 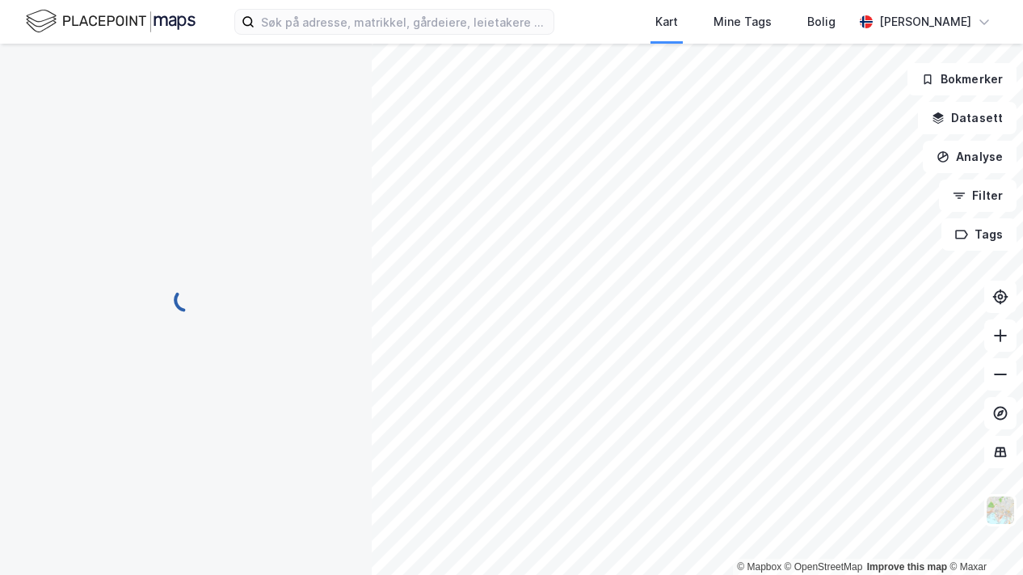 What do you see at coordinates (1001, 510) in the screenshot?
I see `img: Z` at bounding box center [1001, 510].